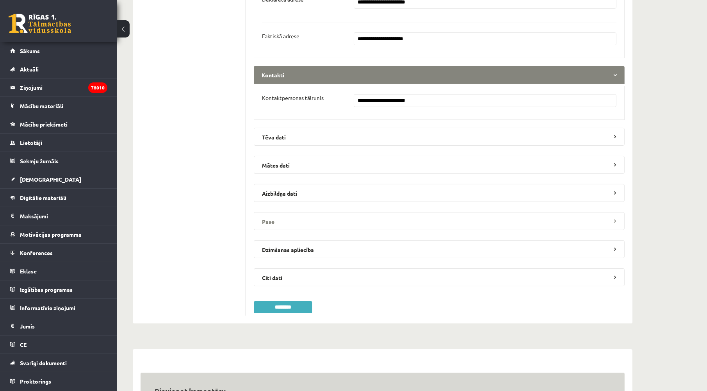 The height and width of the screenshot is (391, 707). I want to click on a: Digitālie materiāli, so click(59, 198).